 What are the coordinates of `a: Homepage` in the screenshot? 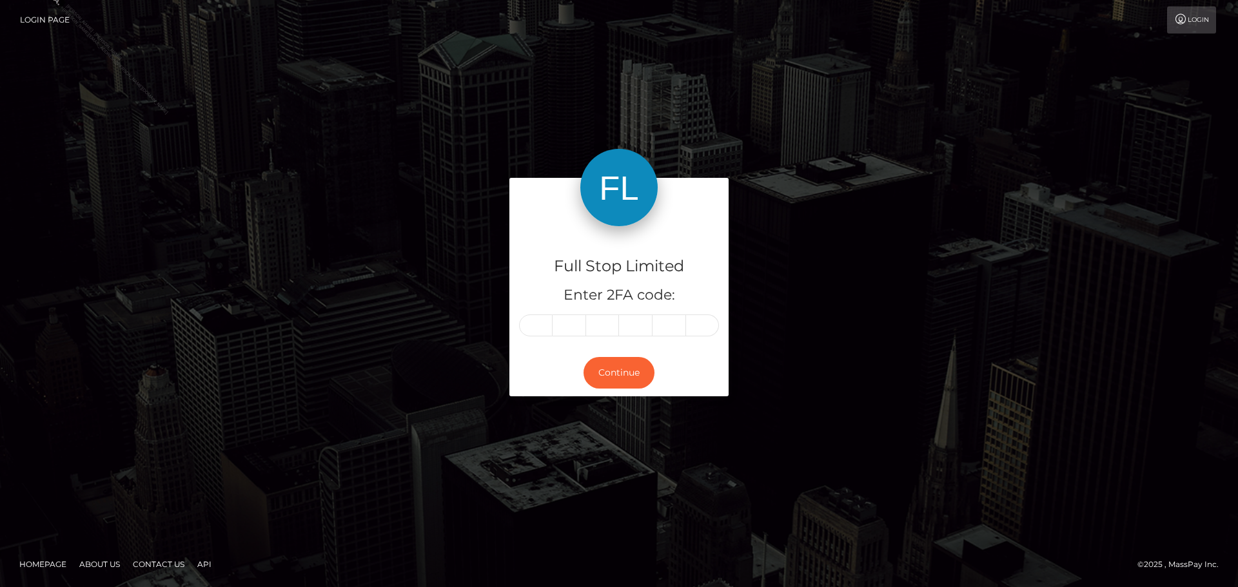 It's located at (43, 564).